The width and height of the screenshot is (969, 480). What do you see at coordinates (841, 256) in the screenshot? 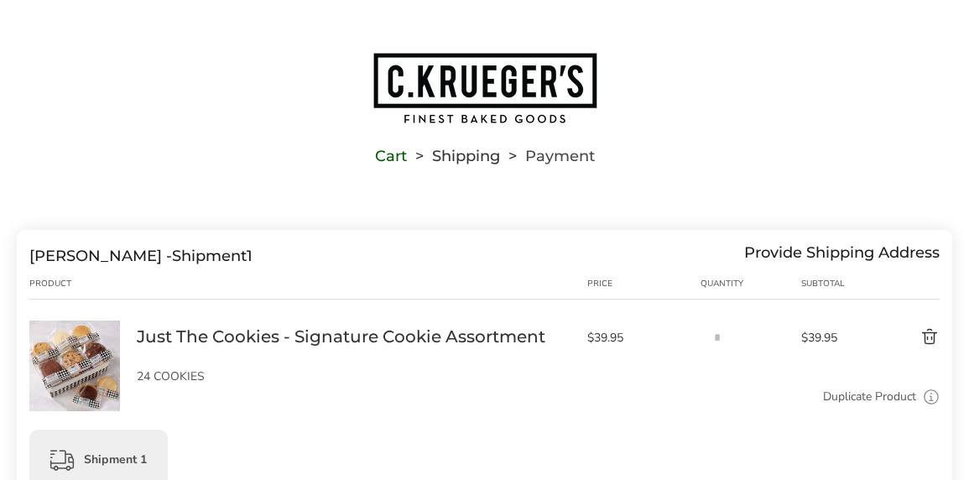
I see `div: Provide Shipping Address` at bounding box center [841, 256].